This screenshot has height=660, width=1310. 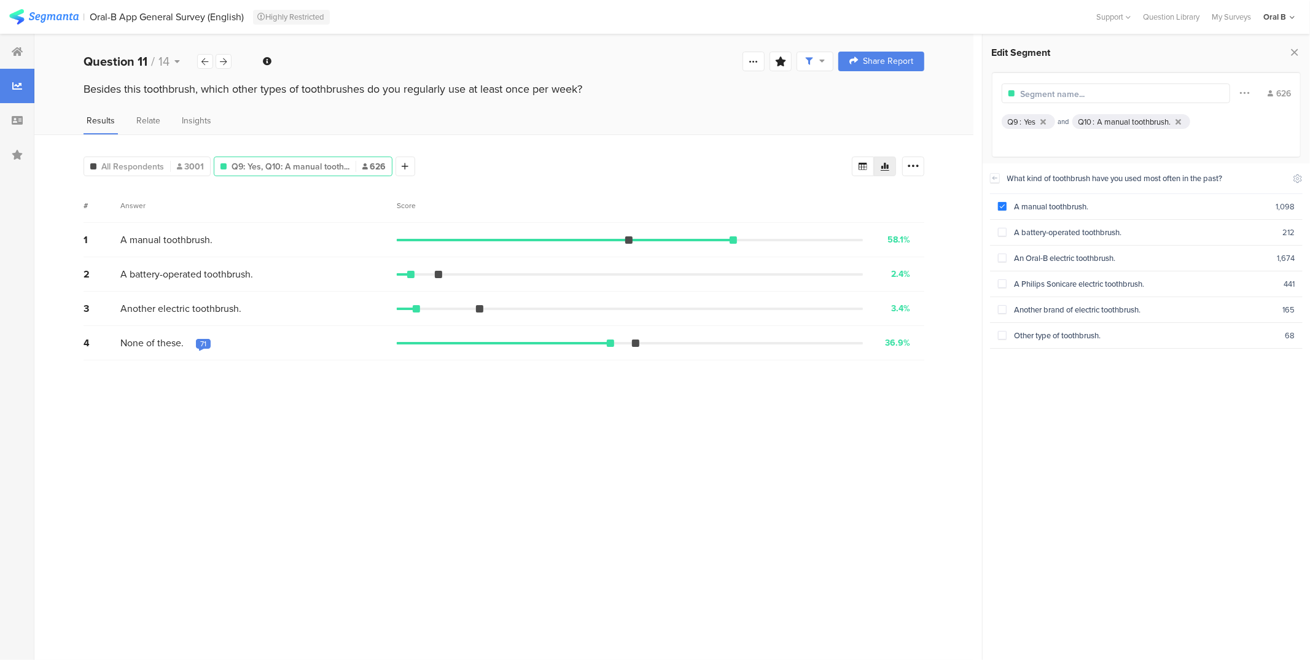 I want to click on span: Insights, so click(x=196, y=120).